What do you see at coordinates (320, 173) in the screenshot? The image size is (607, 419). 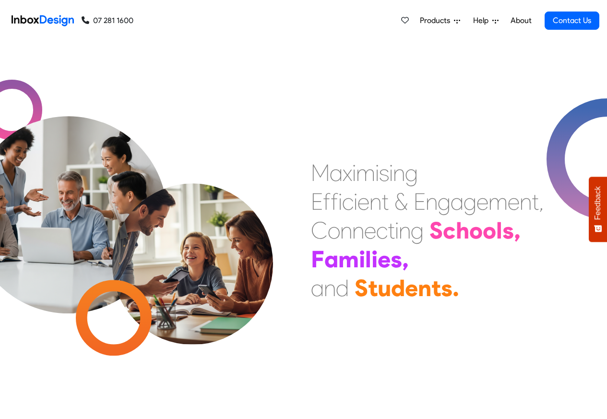 I see `div: M` at bounding box center [320, 173].